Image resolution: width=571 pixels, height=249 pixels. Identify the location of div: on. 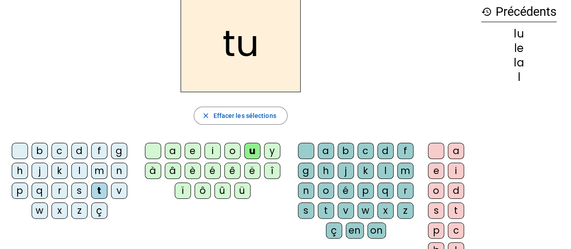
(376, 230).